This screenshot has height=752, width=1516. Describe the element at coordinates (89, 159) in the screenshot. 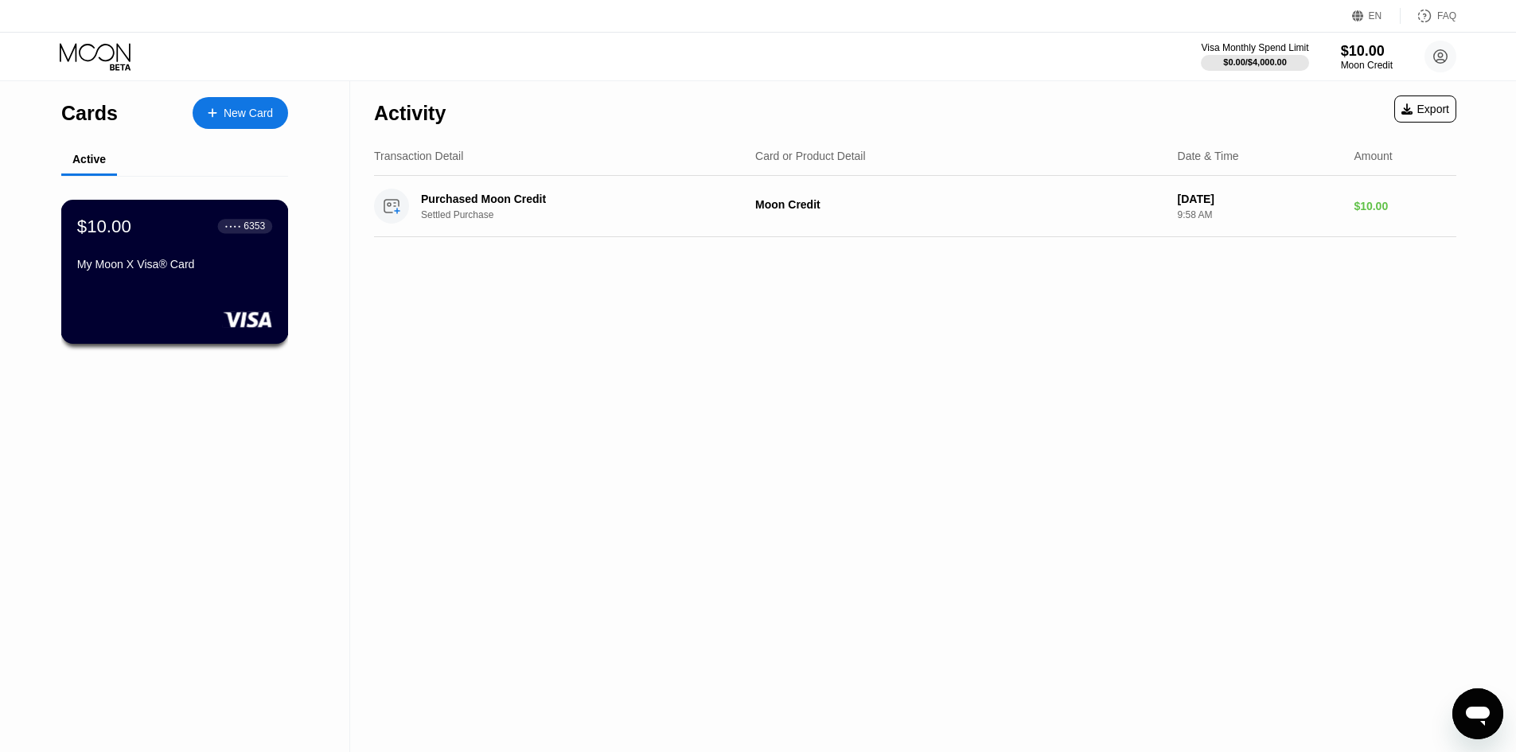

I see `div: Active` at that location.